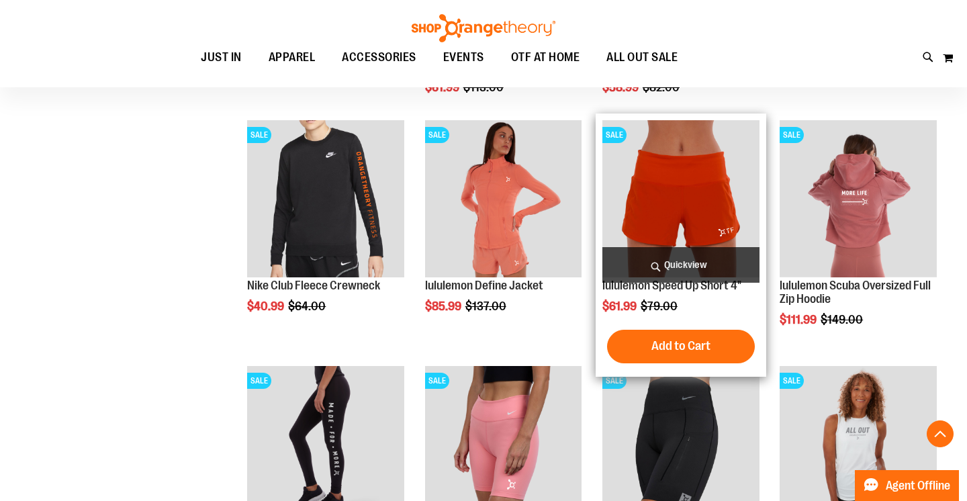 The width and height of the screenshot is (967, 501). What do you see at coordinates (799, 320) in the screenshot?
I see `span: $111.99` at bounding box center [799, 320].